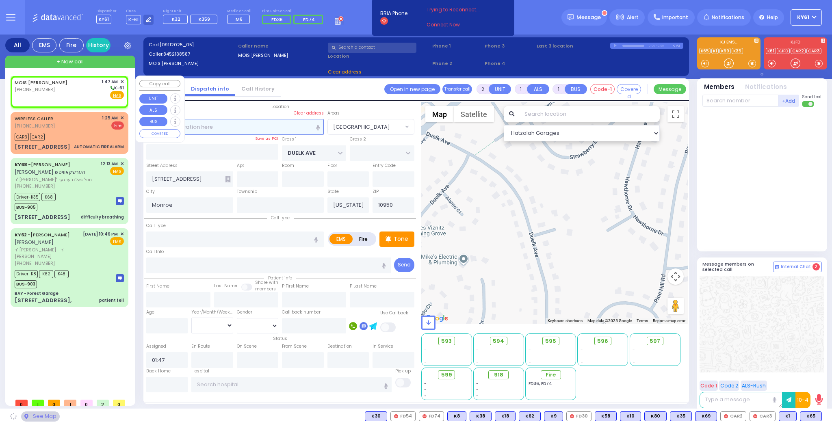  Describe the element at coordinates (436, 318) in the screenshot. I see `img: Google` at that location.